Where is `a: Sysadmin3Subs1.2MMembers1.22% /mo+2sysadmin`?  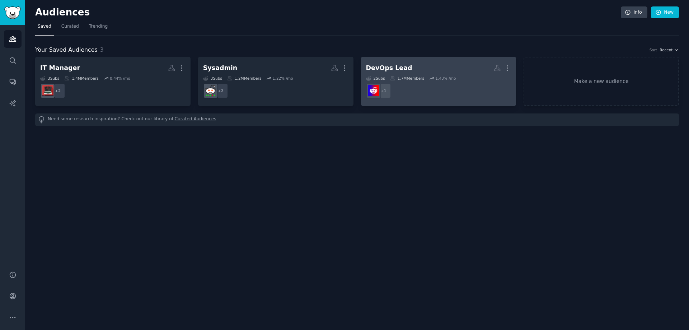
a: Sysadmin3Subs1.2MMembers1.22% /mo+2sysadmin is located at coordinates (276, 81).